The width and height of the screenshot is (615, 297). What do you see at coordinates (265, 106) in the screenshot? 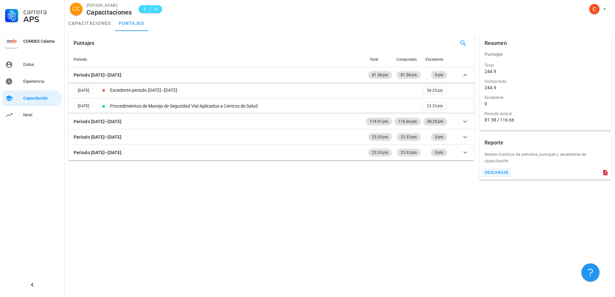
I see `td: Procedimientos de Manejo de Seguridad Vial Aplicados a Centros de Salud` at bounding box center [265, 106].